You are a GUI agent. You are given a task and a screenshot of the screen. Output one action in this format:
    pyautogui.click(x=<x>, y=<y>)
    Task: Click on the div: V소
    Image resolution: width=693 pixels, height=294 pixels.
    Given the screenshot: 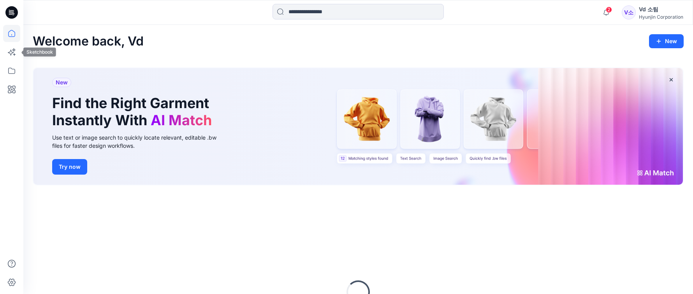 What is the action you would take?
    pyautogui.click(x=629, y=12)
    